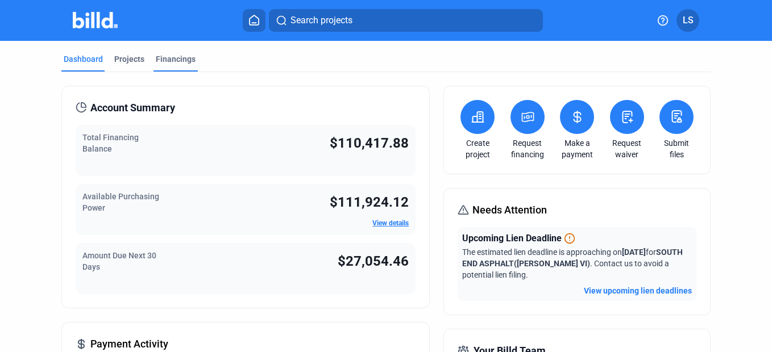 The image size is (772, 352). Describe the element at coordinates (132, 108) in the screenshot. I see `span: Account Summary` at that location.